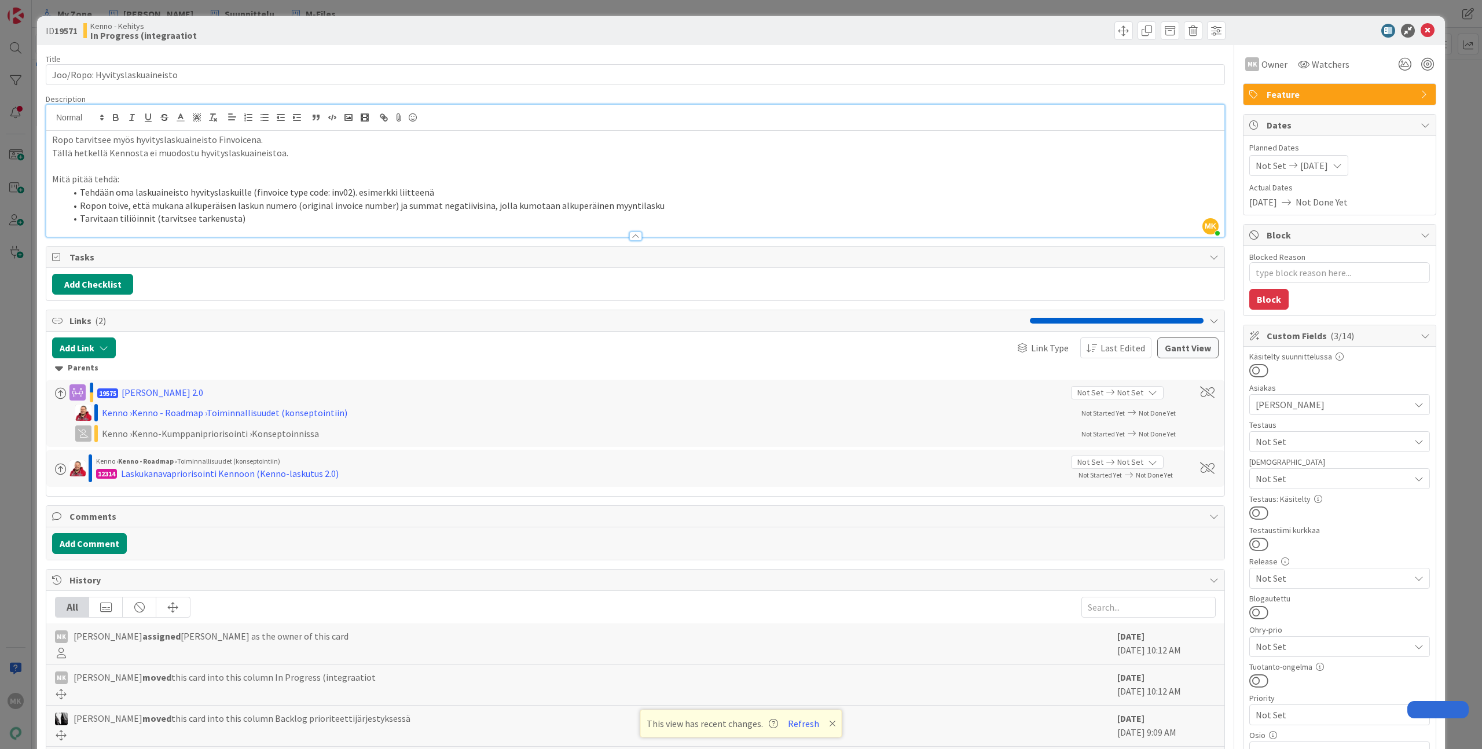 Image resolution: width=1482 pixels, height=749 pixels. Describe the element at coordinates (1341, 94) in the screenshot. I see `span: Feature` at that location.